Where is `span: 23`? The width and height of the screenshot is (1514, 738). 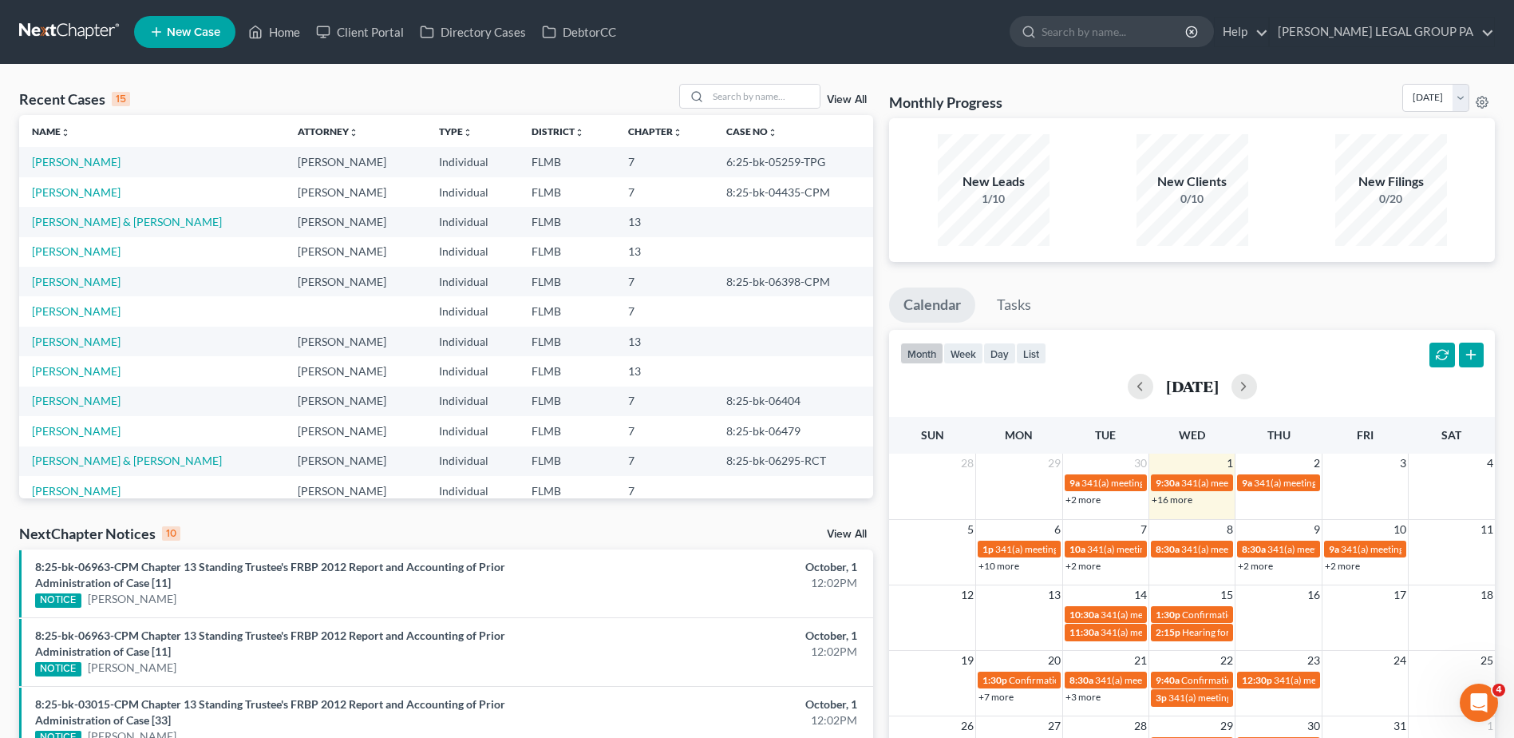 span: 23 is located at coordinates (1314, 660).